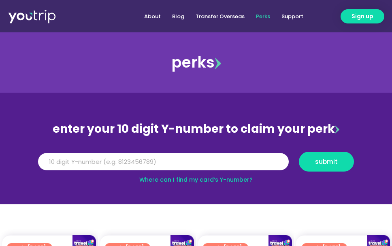  What do you see at coordinates (220, 16) in the screenshot?
I see `a: Transfer Overseas` at bounding box center [220, 16].